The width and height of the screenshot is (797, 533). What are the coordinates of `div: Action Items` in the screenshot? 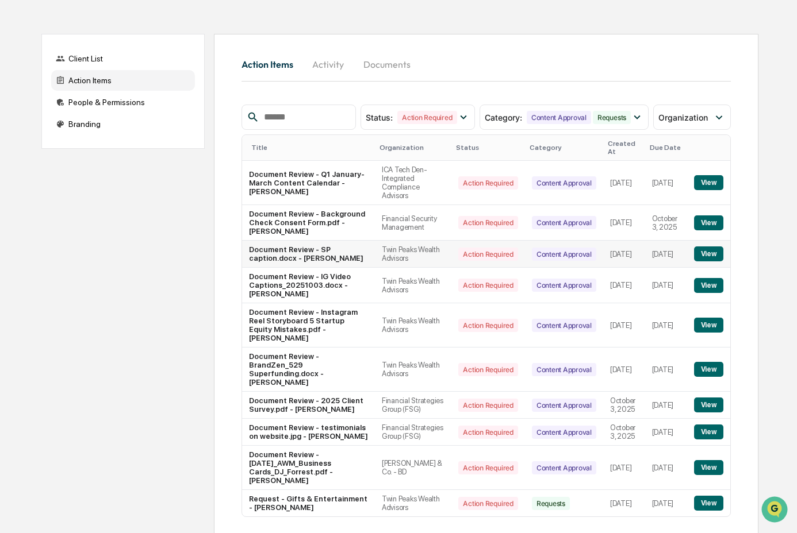 It's located at (123, 80).